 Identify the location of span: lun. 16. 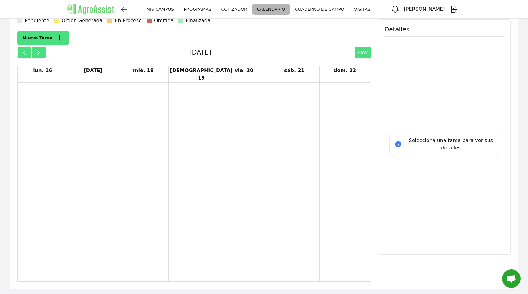
(43, 70).